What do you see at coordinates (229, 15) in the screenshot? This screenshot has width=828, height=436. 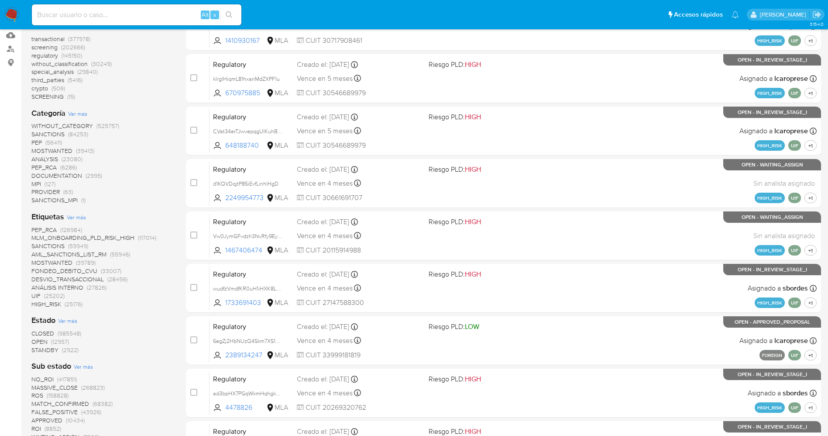 I see `button: search-icon` at bounding box center [229, 15].